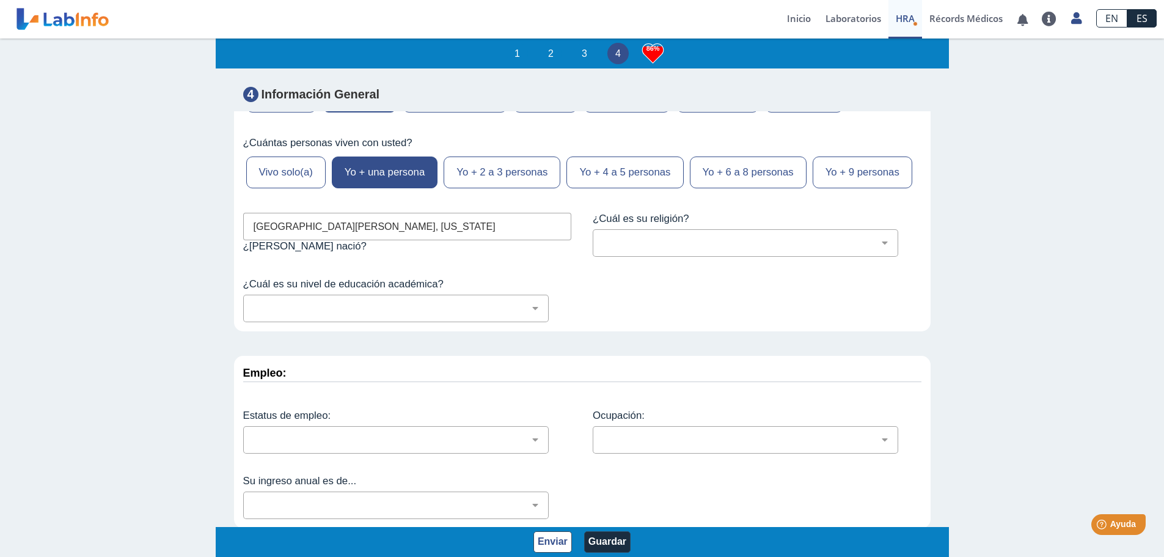 This screenshot has height=557, width=1164. I want to click on button: Enviar, so click(552, 541).